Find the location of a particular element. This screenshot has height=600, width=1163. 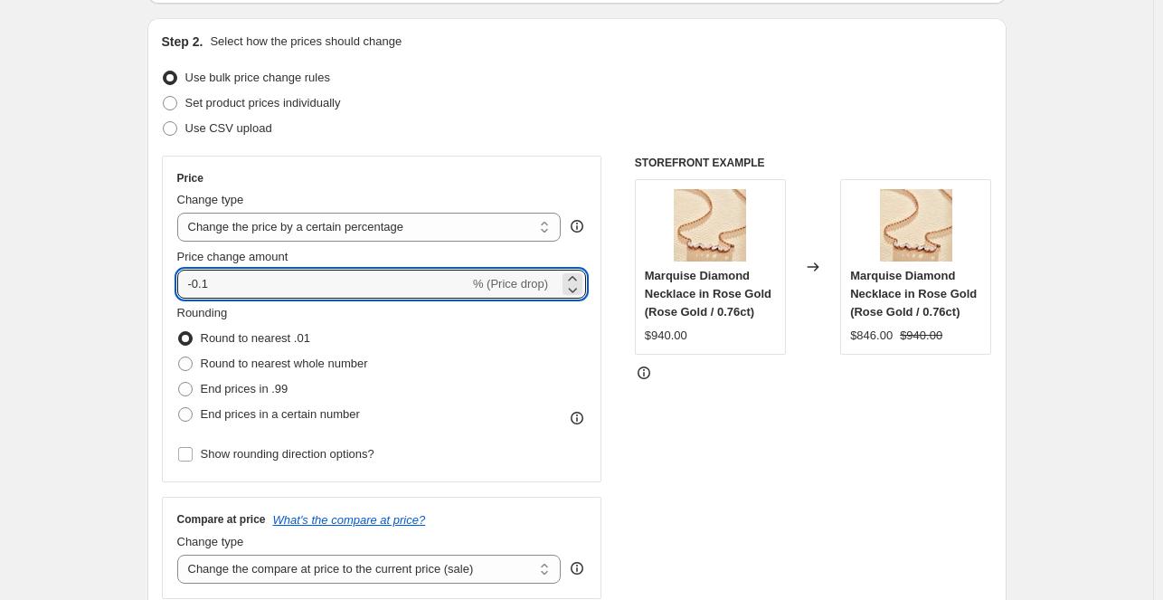

span: End prices in a certain number is located at coordinates (280, 413).